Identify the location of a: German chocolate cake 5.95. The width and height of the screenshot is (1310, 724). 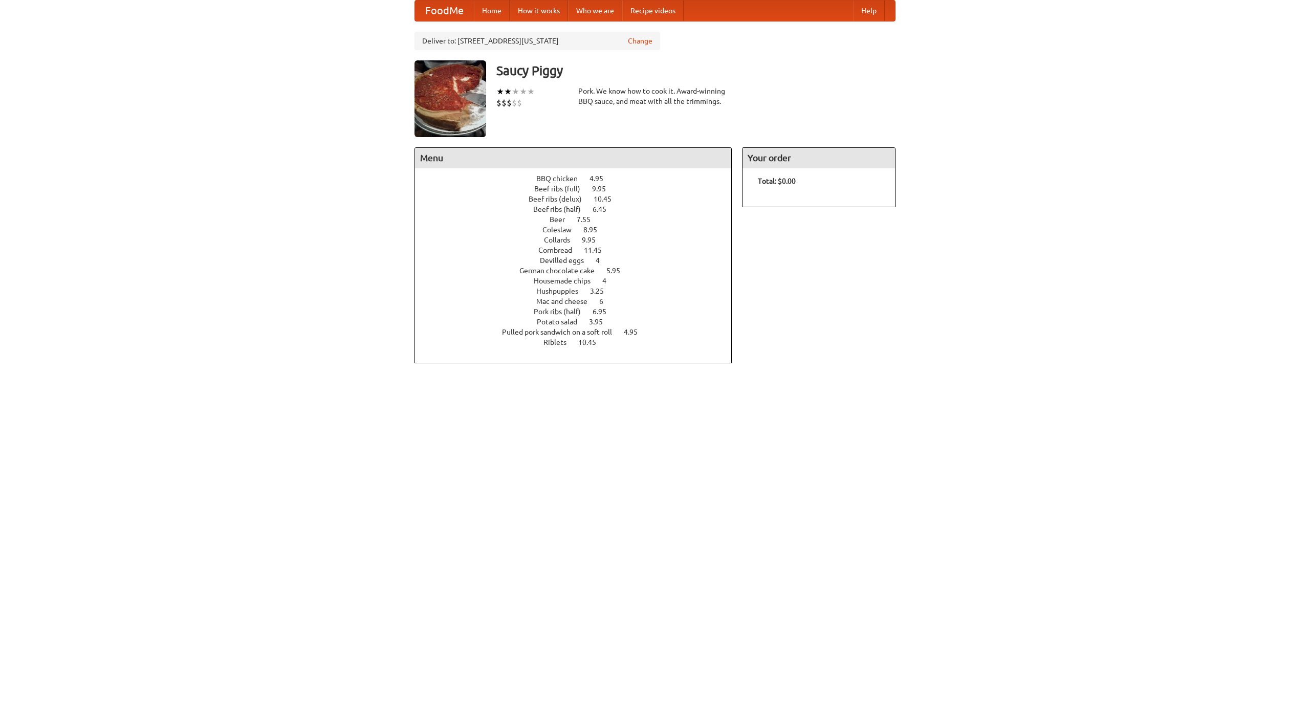
(579, 271).